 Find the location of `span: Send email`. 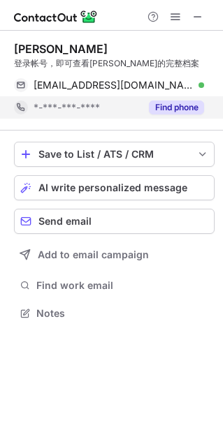

span: Send email is located at coordinates (65, 221).